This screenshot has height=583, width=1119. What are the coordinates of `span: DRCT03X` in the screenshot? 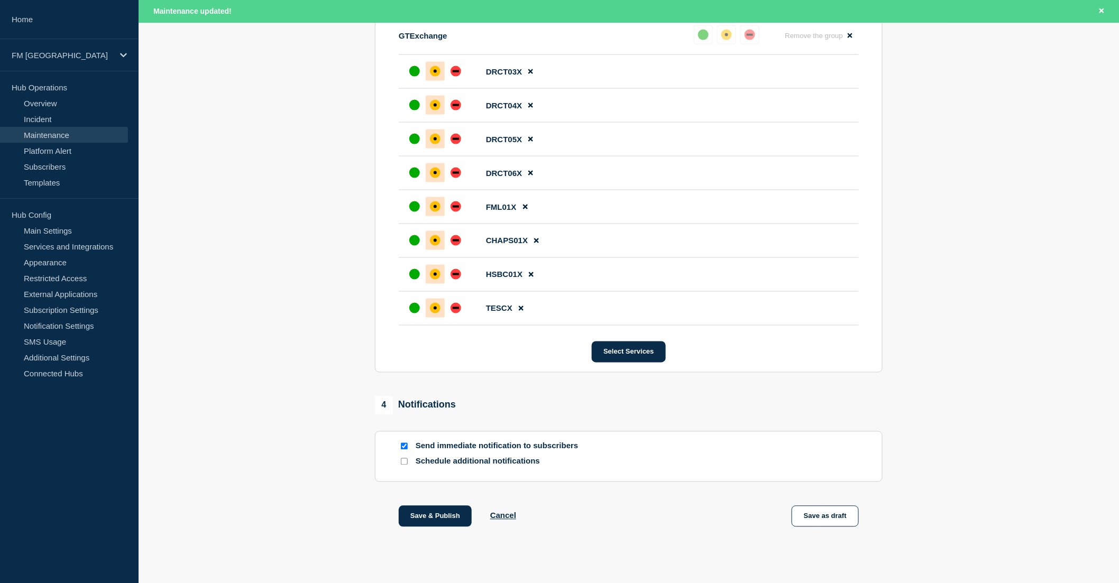 It's located at (504, 71).